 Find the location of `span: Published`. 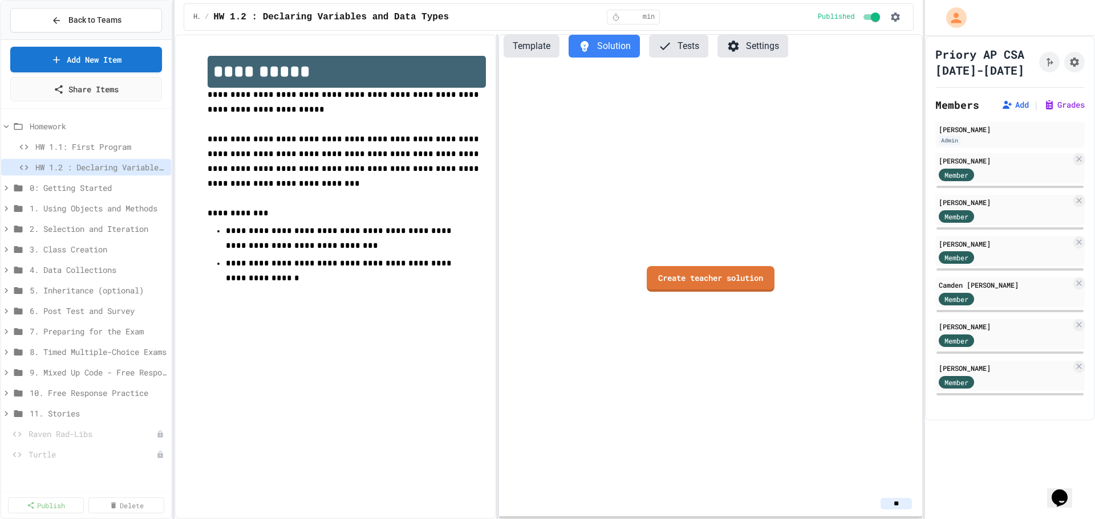

span: Published is located at coordinates (836, 17).